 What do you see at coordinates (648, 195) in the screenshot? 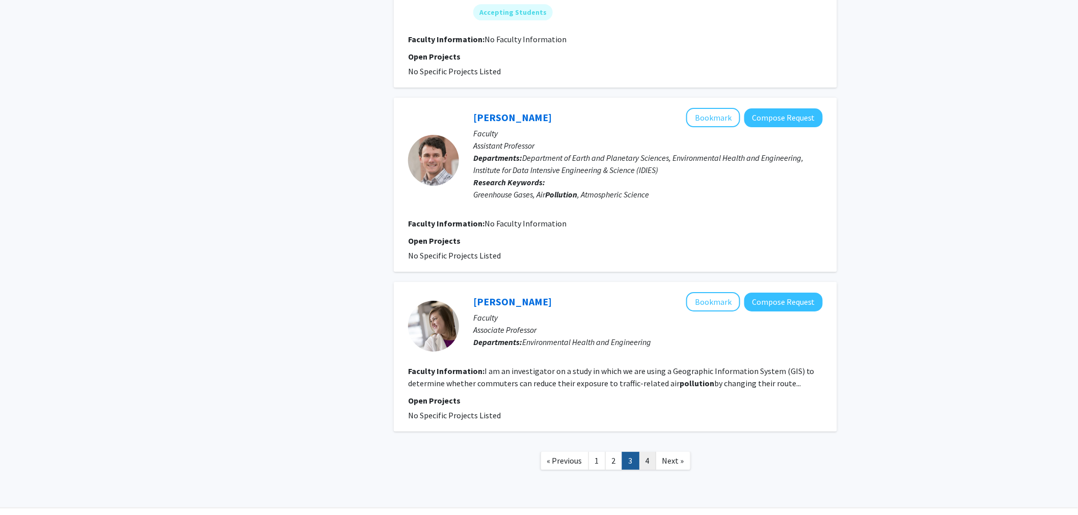
I see `div: Greenhouse Gases, Air , Atmospheric Science` at bounding box center [648, 195].